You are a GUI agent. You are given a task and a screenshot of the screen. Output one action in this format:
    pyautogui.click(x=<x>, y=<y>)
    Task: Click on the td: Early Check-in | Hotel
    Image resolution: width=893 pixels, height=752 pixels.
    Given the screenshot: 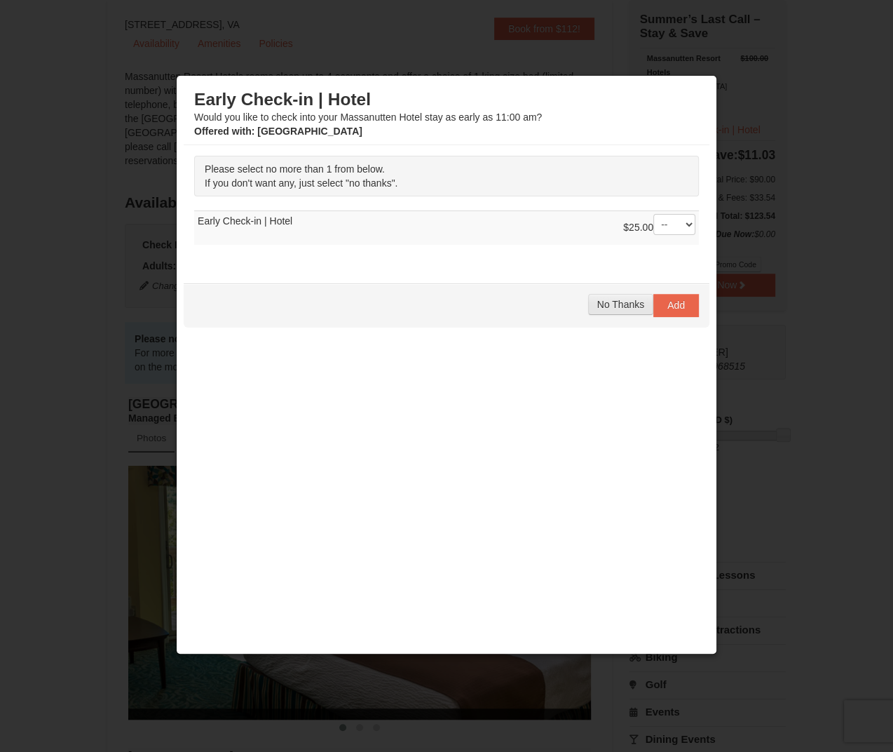 What is the action you would take?
    pyautogui.click(x=447, y=228)
    